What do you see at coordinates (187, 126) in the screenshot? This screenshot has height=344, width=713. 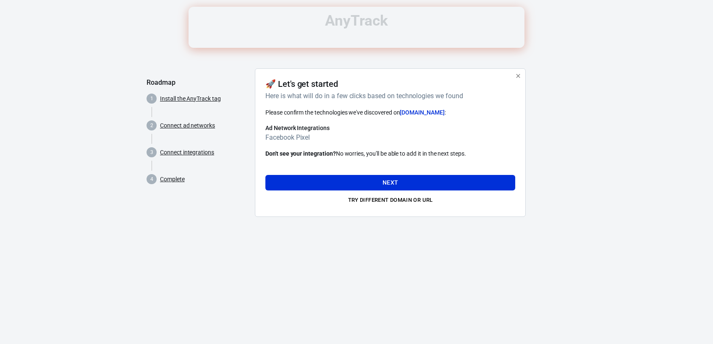 I see `a: Connect ad networks` at bounding box center [187, 126].